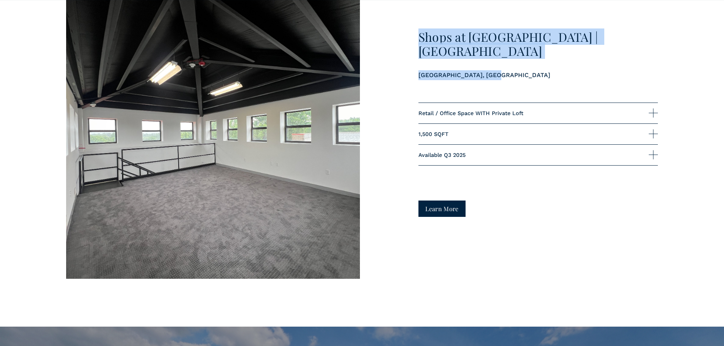 The width and height of the screenshot is (724, 346). What do you see at coordinates (539, 155) in the screenshot?
I see `button: Available Q3 2025` at bounding box center [539, 155].